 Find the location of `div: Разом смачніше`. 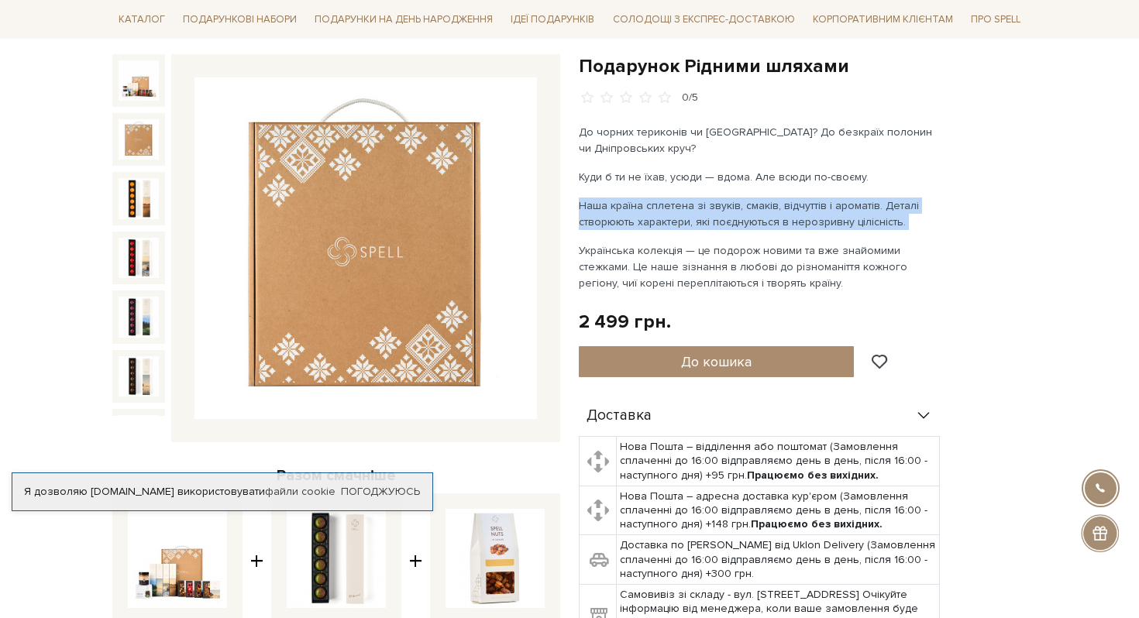

div: Разом смачніше is located at coordinates (336, 476).